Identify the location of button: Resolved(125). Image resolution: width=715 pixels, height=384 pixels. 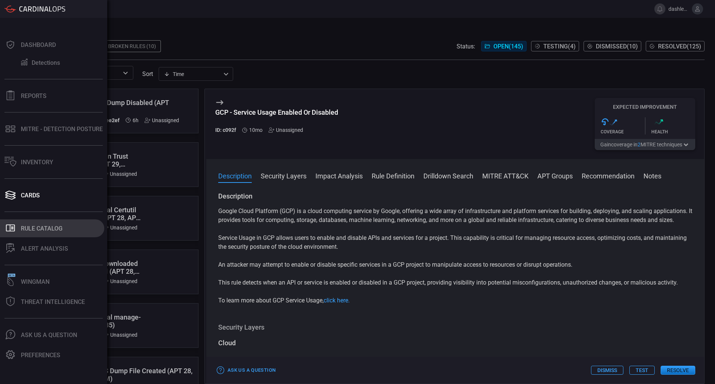
(675, 46).